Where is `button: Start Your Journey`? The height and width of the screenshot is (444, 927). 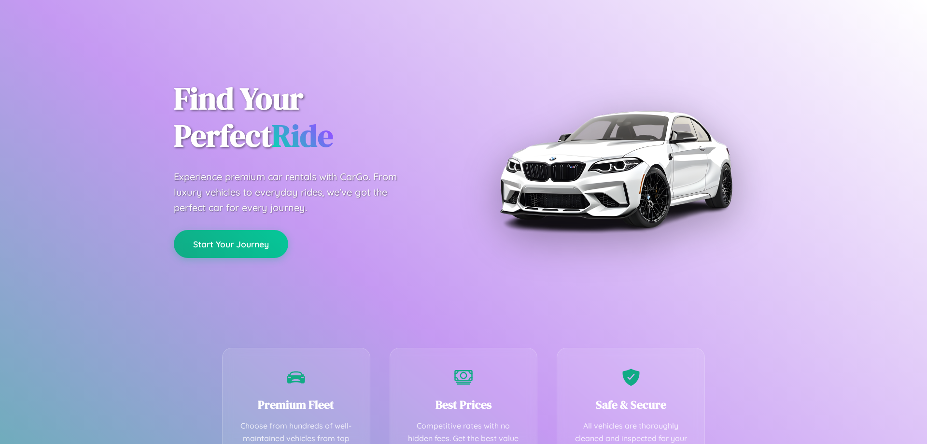
button: Start Your Journey is located at coordinates (231, 244).